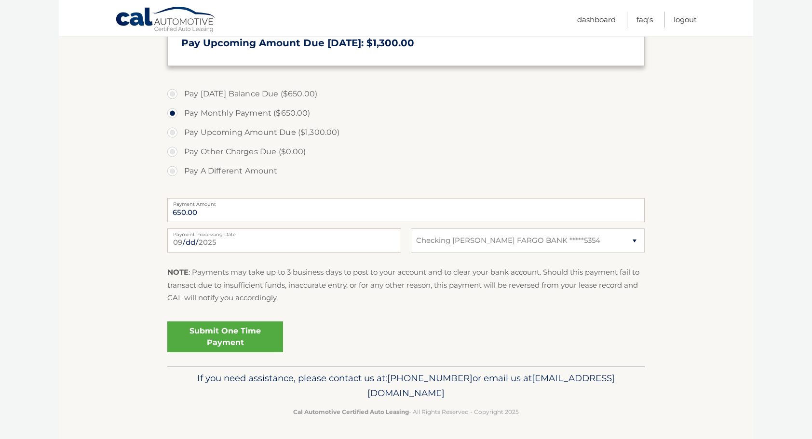  Describe the element at coordinates (406, 412) in the screenshot. I see `p: - All Rights Reserved - Copyright 2025` at that location.